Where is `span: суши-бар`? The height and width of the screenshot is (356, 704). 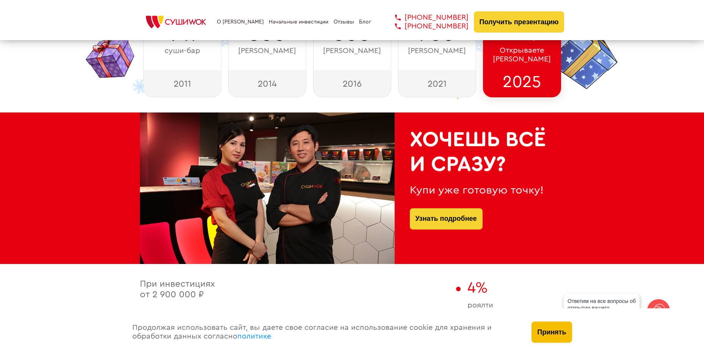
span: суши-бар is located at coordinates (182, 51).